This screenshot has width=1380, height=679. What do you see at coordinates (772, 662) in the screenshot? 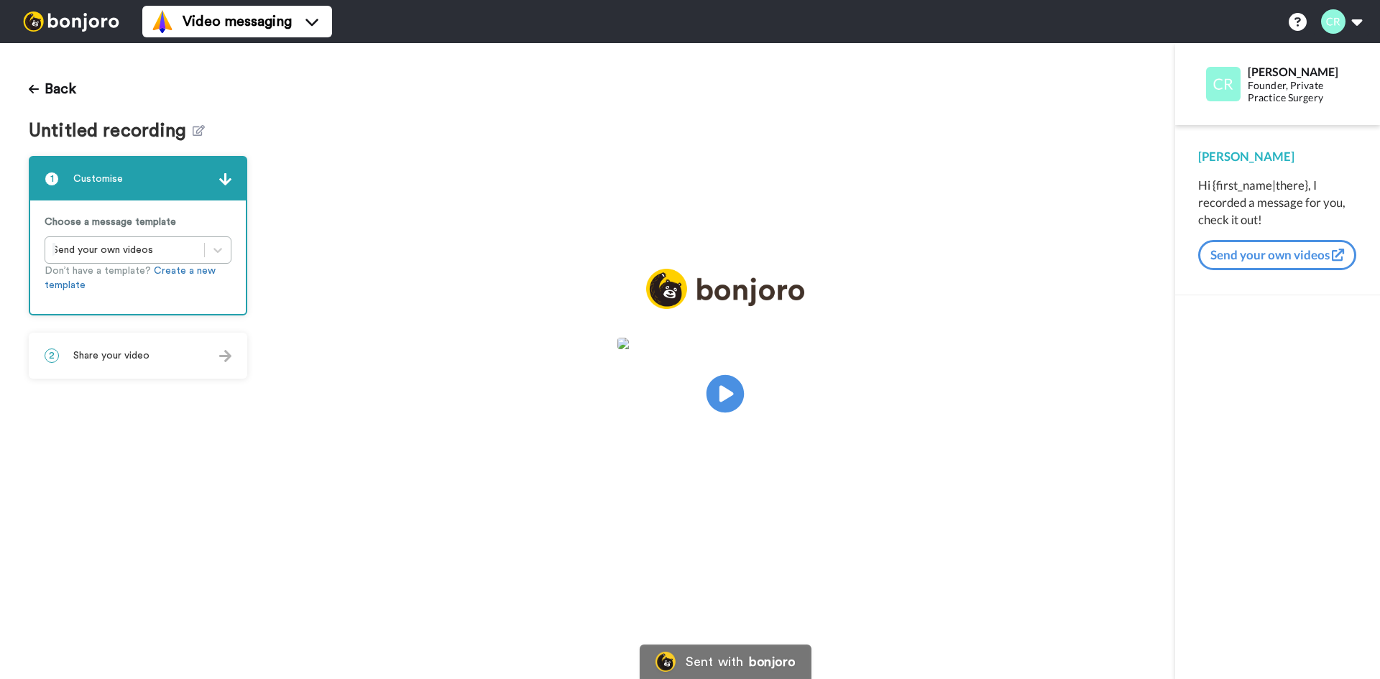
I see `div: bonjoro` at bounding box center [772, 662].